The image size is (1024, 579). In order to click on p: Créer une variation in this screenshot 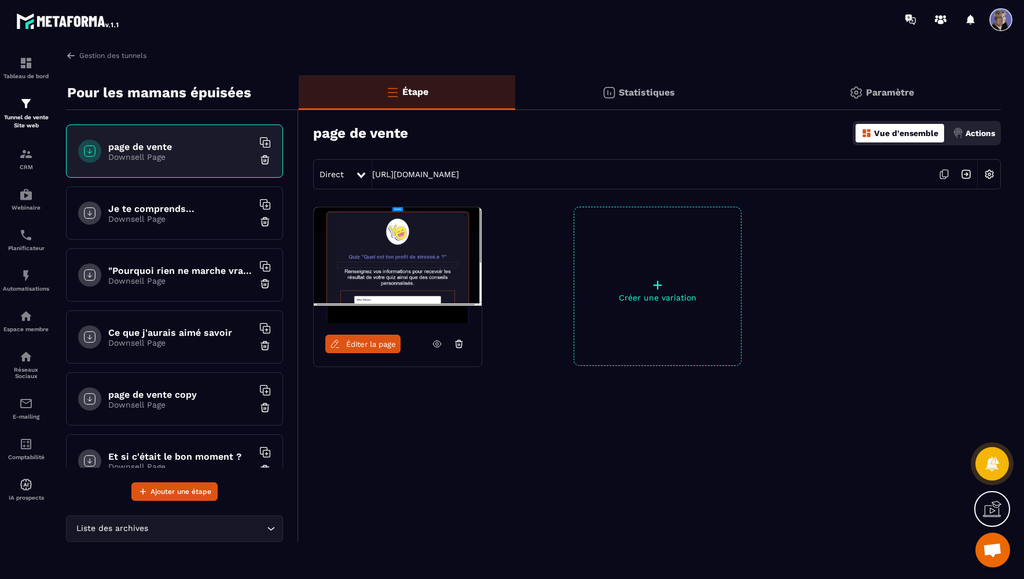, I will do `click(658, 298)`.